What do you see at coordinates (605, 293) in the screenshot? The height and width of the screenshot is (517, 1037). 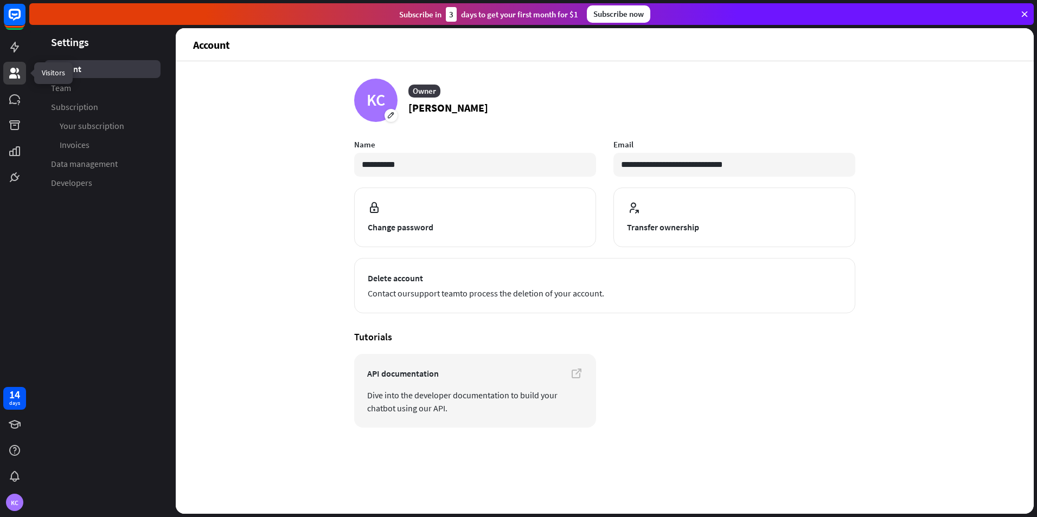 I see `span: Contact our to process the deletion of your account.` at bounding box center [605, 293].